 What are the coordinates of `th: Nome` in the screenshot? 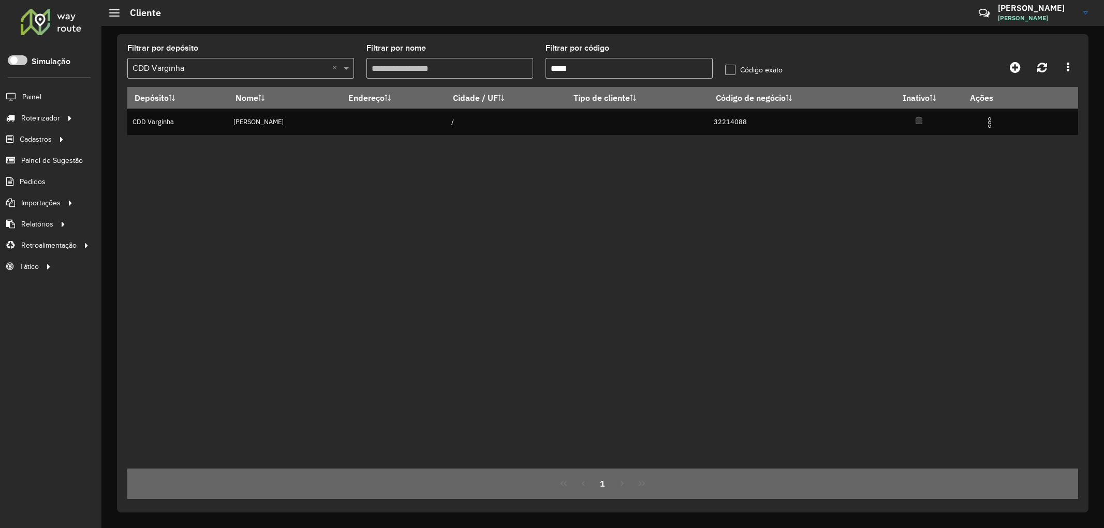 It's located at (285, 98).